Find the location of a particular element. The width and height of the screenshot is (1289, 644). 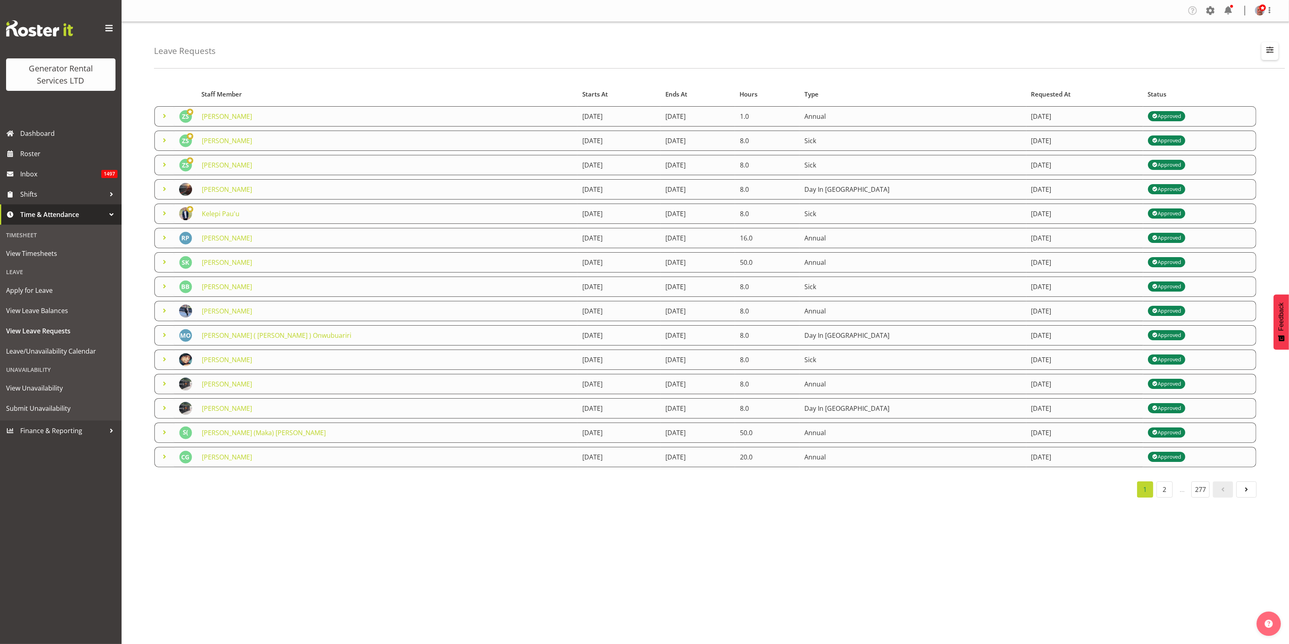

img: dave-wallaced2e02bf5a44ca49c521115b89c5c4806.png is located at coordinates (1260, 11).